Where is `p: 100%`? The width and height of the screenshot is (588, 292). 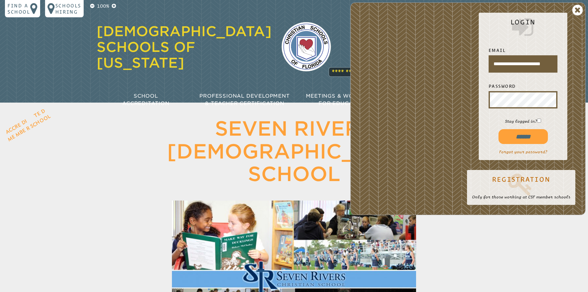
p: 100% is located at coordinates (103, 6).